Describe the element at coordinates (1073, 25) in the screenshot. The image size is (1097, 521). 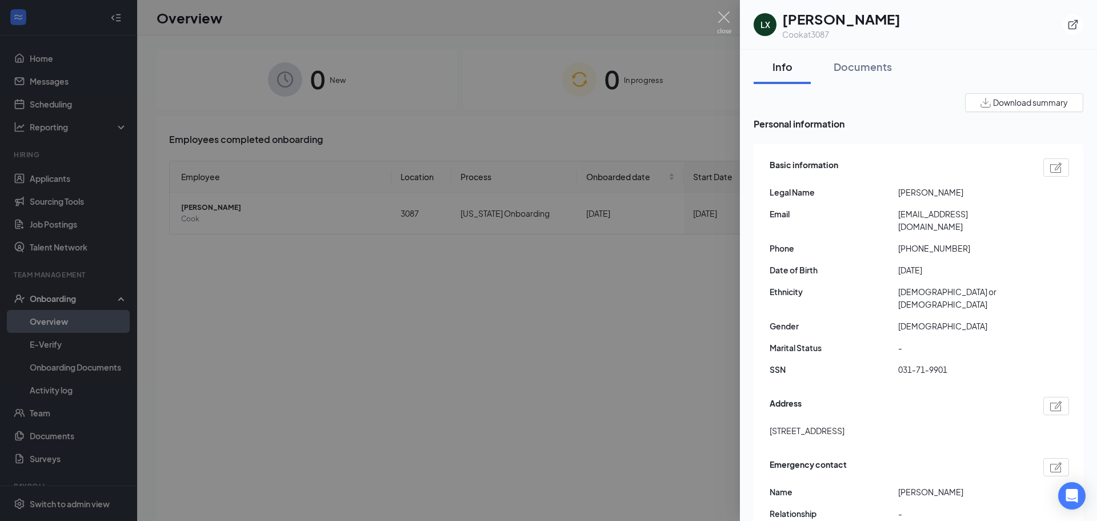
I see `svg: ExternalLink` at that location.